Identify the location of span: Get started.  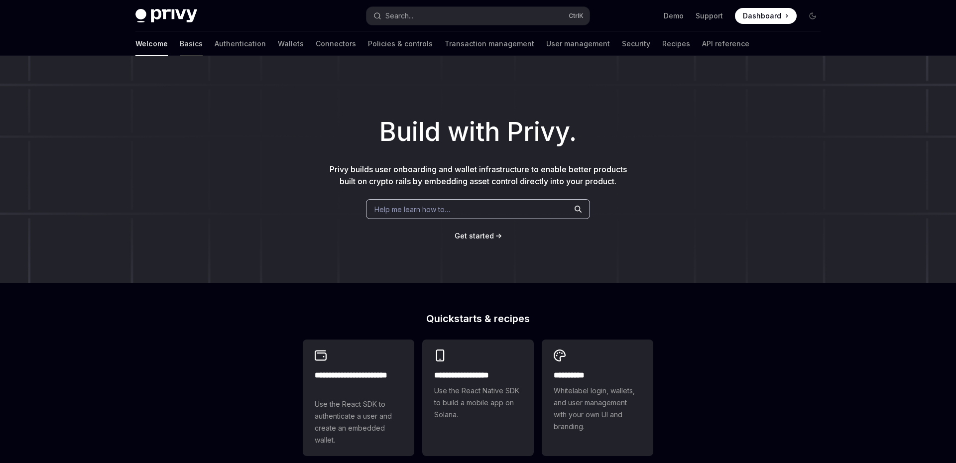
(474, 235).